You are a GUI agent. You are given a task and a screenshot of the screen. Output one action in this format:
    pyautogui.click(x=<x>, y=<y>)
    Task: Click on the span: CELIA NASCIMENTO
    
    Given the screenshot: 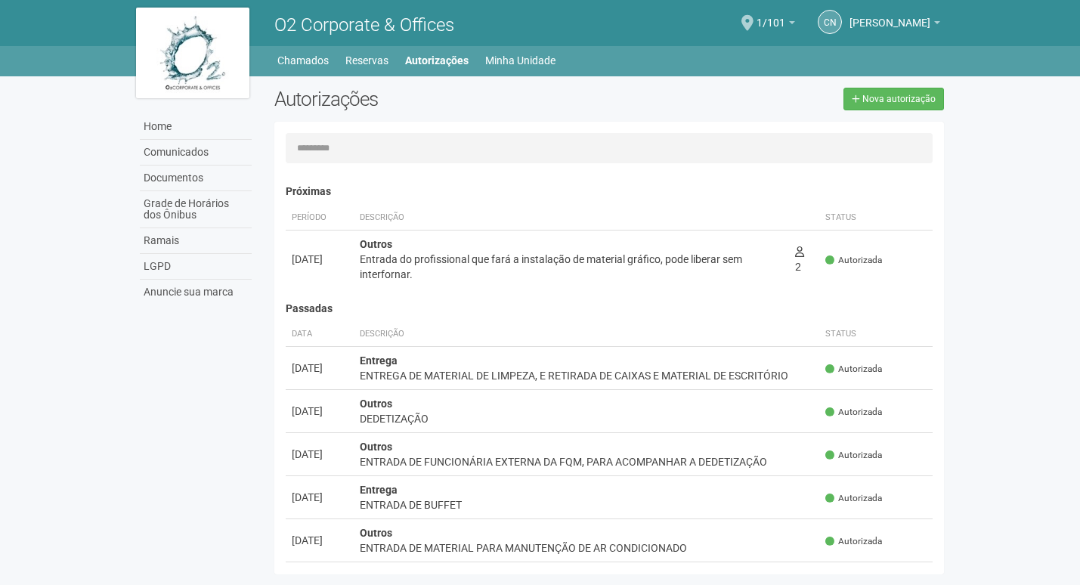 What is the action you would take?
    pyautogui.click(x=890, y=15)
    